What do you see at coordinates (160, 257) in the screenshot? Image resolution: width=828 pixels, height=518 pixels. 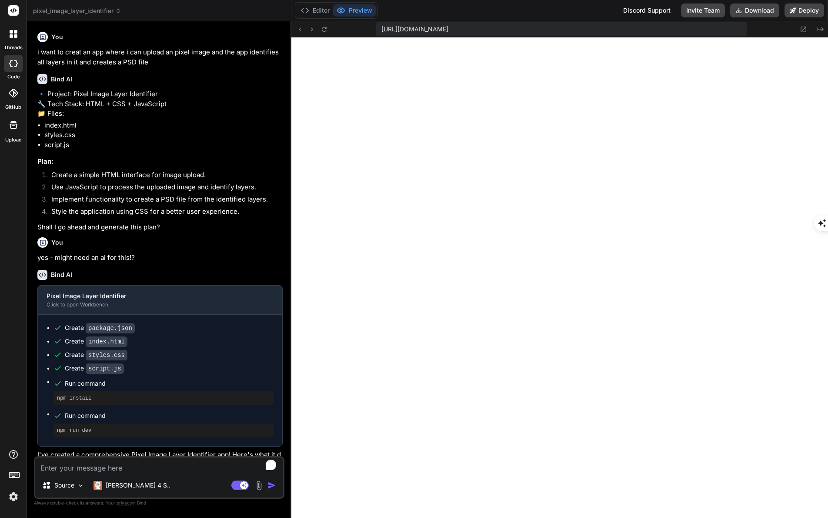 I see `p: yes - might need an ai for this!?` at bounding box center [160, 257].